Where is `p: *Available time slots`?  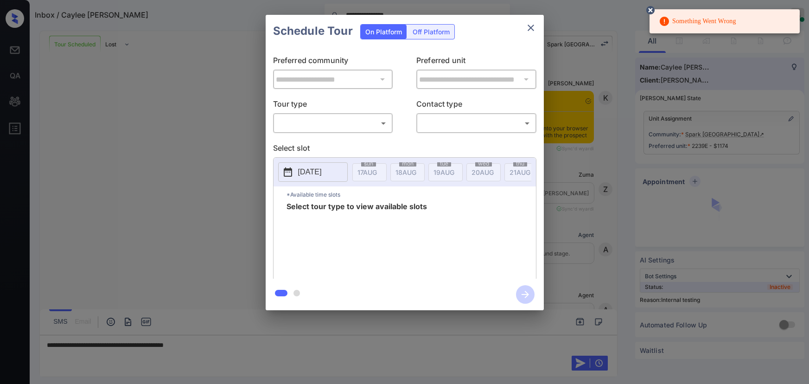 p: *Available time slots is located at coordinates (411, 194).